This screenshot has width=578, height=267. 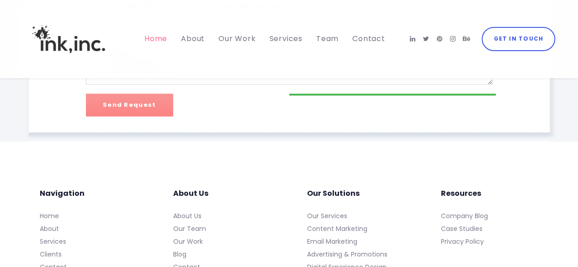 What do you see at coordinates (156, 38) in the screenshot?
I see `span: Home` at bounding box center [156, 38].